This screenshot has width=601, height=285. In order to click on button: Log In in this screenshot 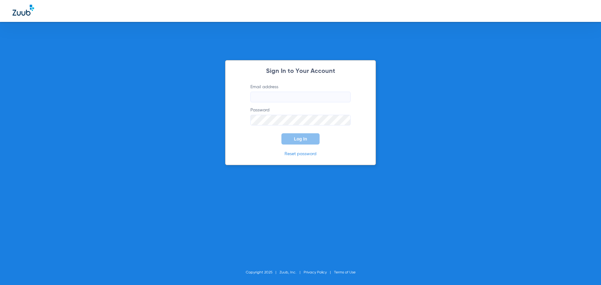, I will do `click(300, 139)`.